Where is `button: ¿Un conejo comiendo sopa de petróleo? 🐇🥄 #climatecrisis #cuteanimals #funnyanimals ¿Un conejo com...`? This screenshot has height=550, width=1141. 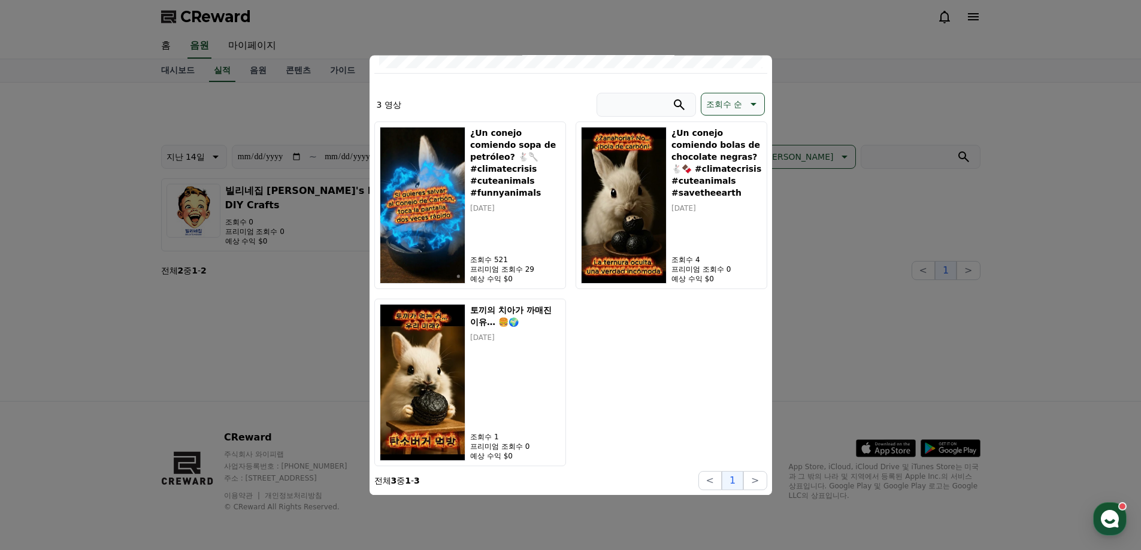 button: ¿Un conejo comiendo sopa de petróleo? 🐇🥄 #climatecrisis #cuteanimals #funnyanimals ¿Un conejo com... is located at coordinates (470, 205).